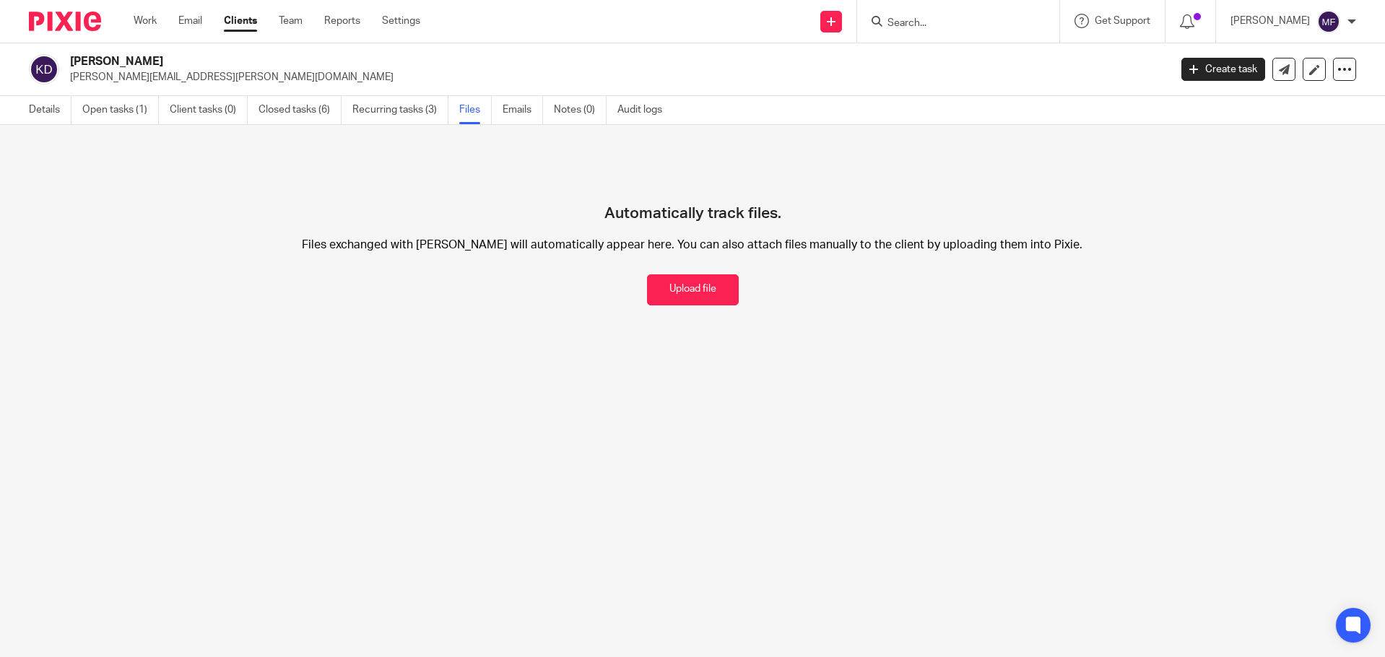  Describe the element at coordinates (190, 21) in the screenshot. I see `a: Email` at that location.